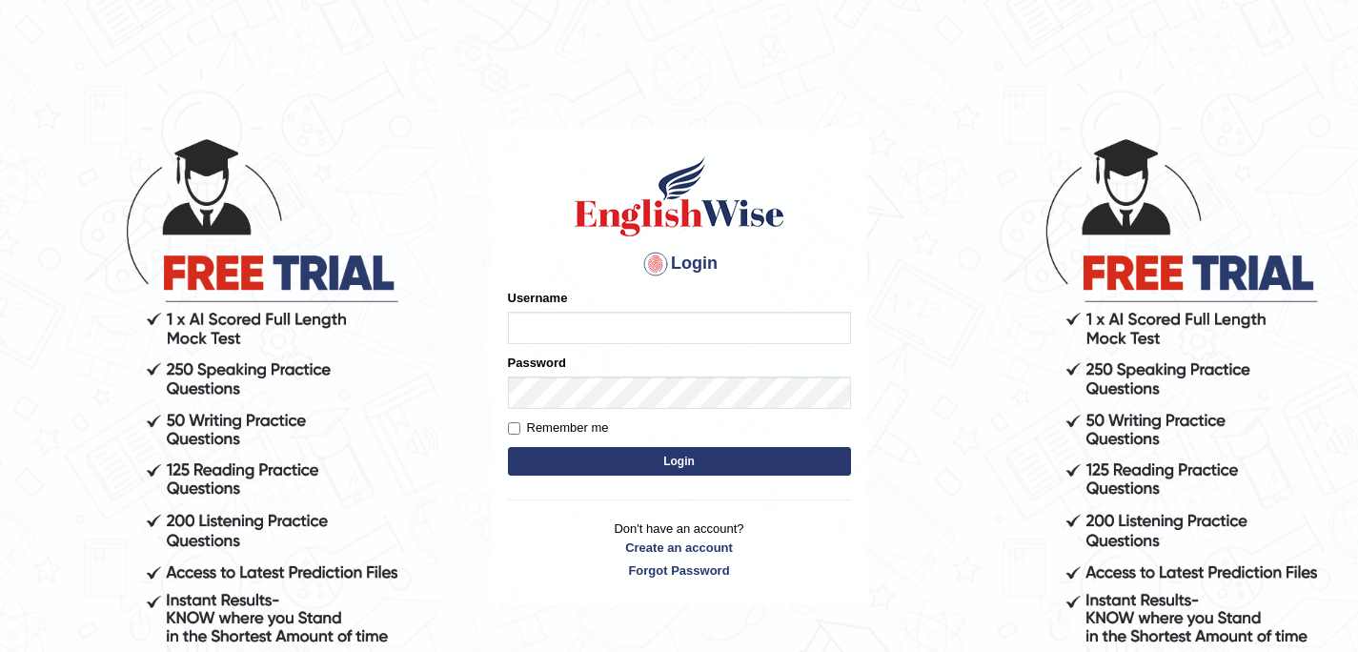 The width and height of the screenshot is (1358, 652). Describe the element at coordinates (679, 461) in the screenshot. I see `button: Login` at that location.